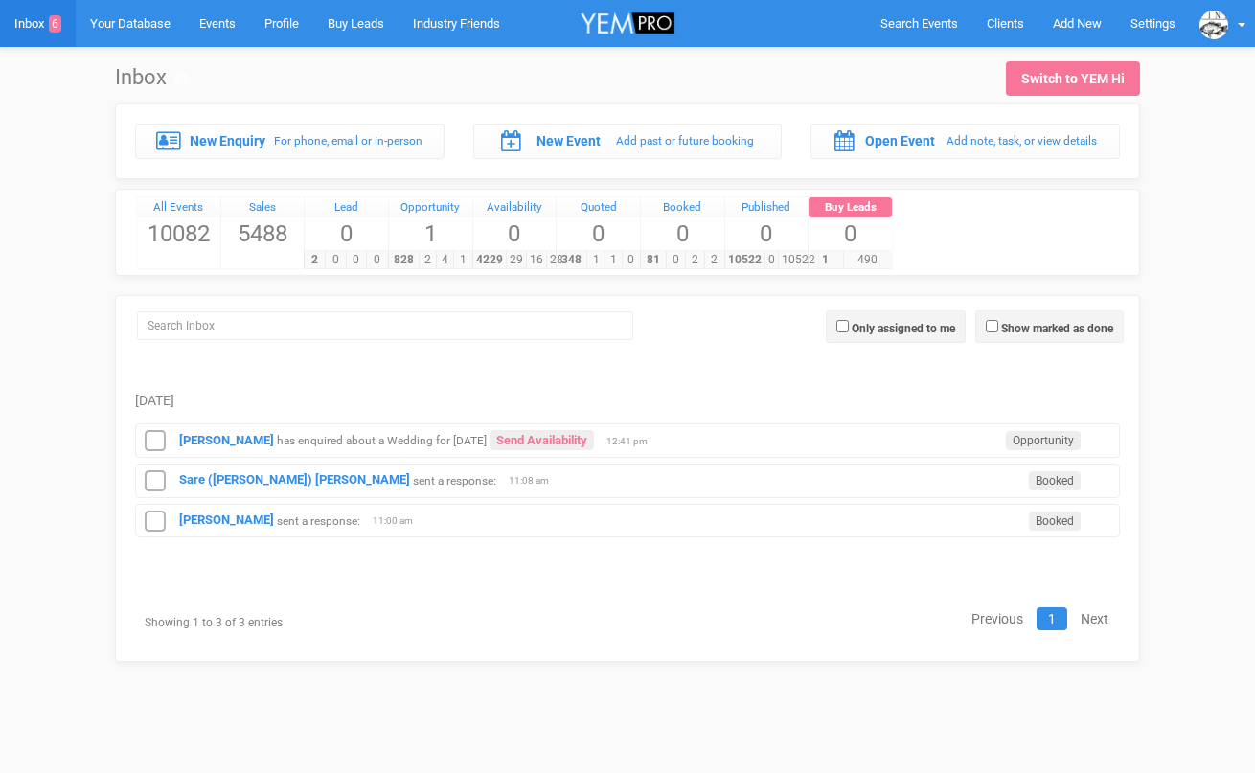 The image size is (1255, 773). Describe the element at coordinates (598, 208) in the screenshot. I see `div: Quoted` at that location.